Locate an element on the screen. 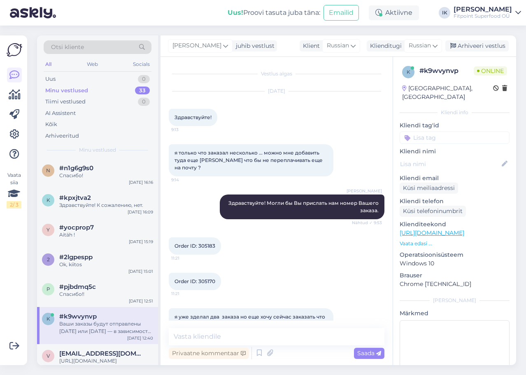 This screenshot has width=526, height=375. span: #k9wvynvp is located at coordinates (78, 316).